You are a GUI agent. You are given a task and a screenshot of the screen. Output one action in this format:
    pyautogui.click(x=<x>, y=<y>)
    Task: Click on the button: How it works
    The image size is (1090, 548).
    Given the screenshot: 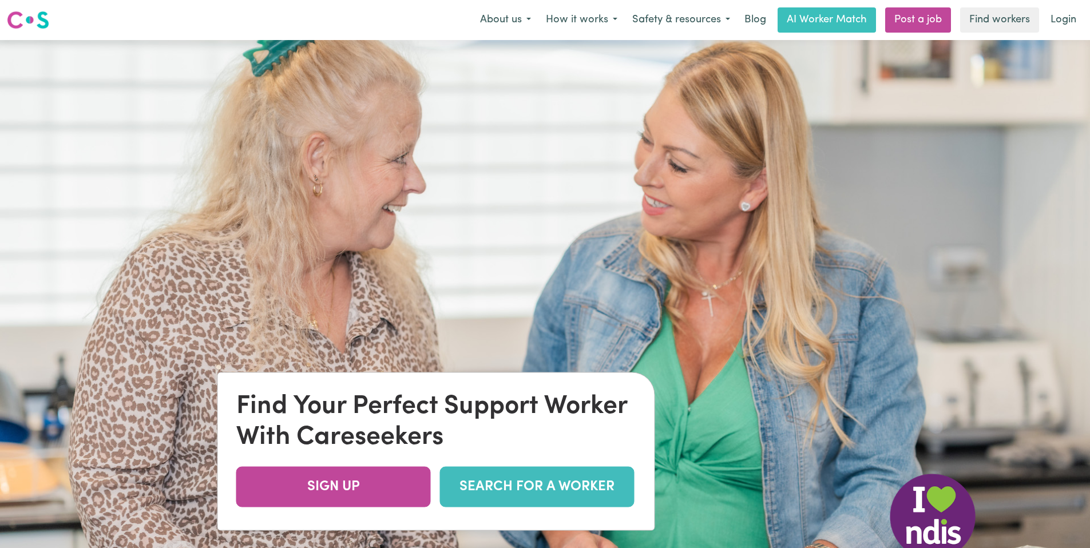 What is the action you would take?
    pyautogui.click(x=581, y=20)
    